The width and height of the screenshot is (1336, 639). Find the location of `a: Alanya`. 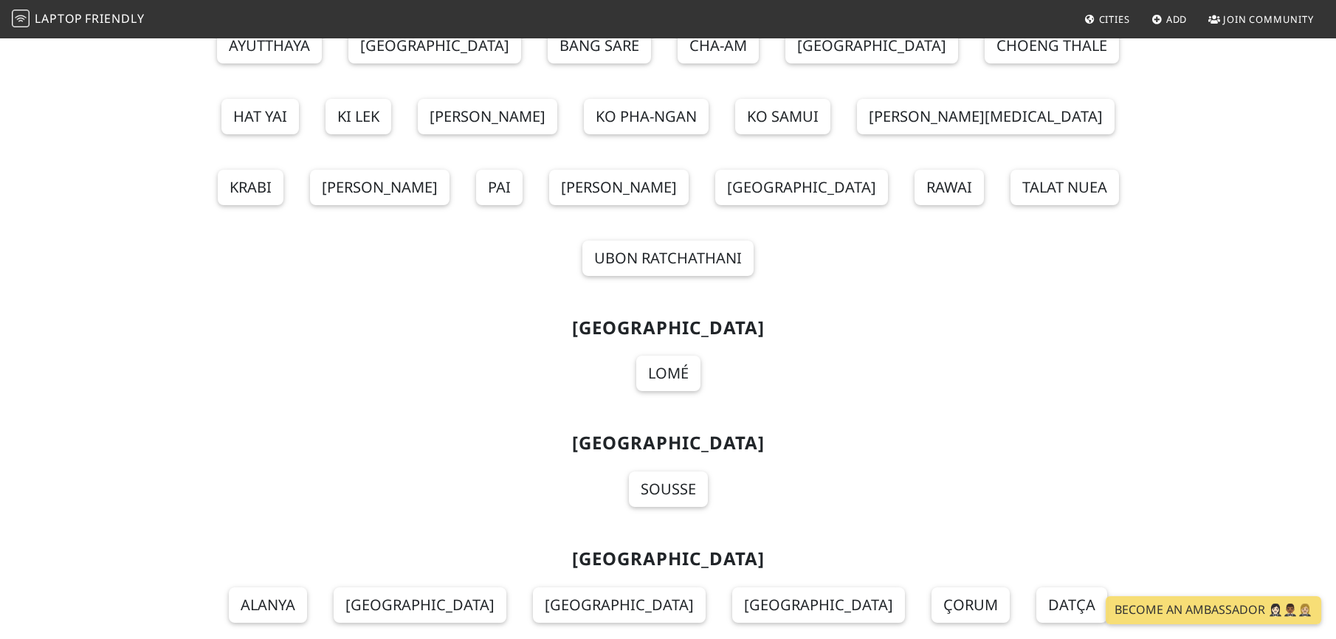

a: Alanya is located at coordinates (268, 605).